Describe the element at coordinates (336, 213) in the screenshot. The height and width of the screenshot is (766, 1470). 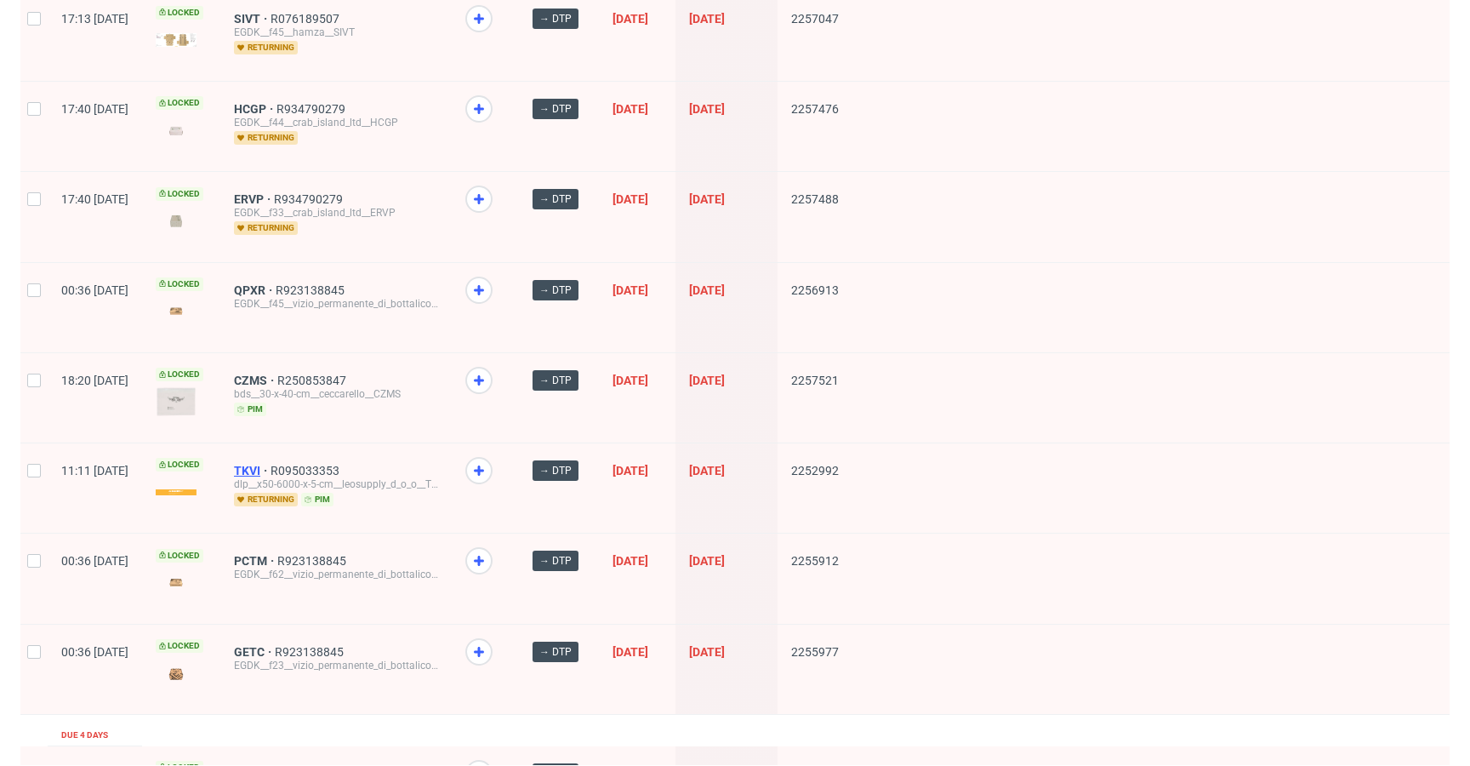
I see `div: EGDK__f33__crab_island_ltd__ERVP` at that location.